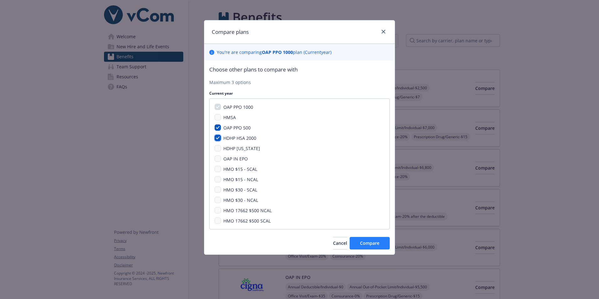 The height and width of the screenshot is (299, 599). What do you see at coordinates (340, 243) in the screenshot?
I see `span: Cancel` at bounding box center [340, 243].